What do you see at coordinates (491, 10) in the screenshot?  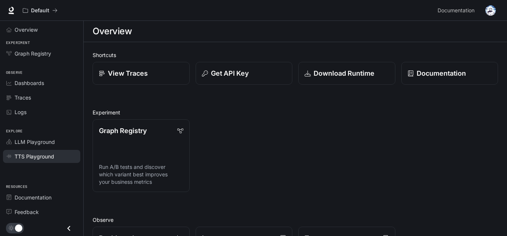 I see `button: User avatar` at bounding box center [491, 10].